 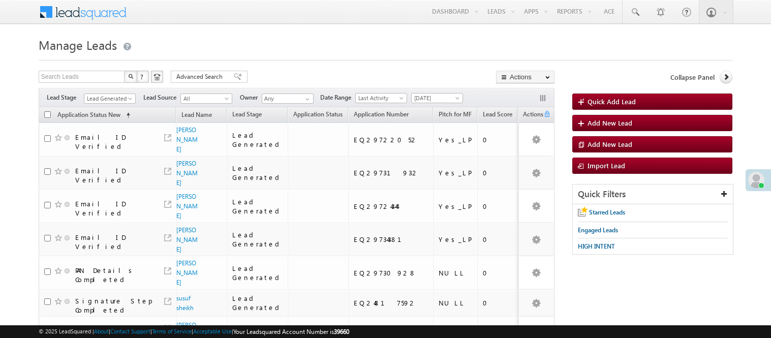 I want to click on span: © 2025 LeadSquared | | | | |, so click(x=194, y=332).